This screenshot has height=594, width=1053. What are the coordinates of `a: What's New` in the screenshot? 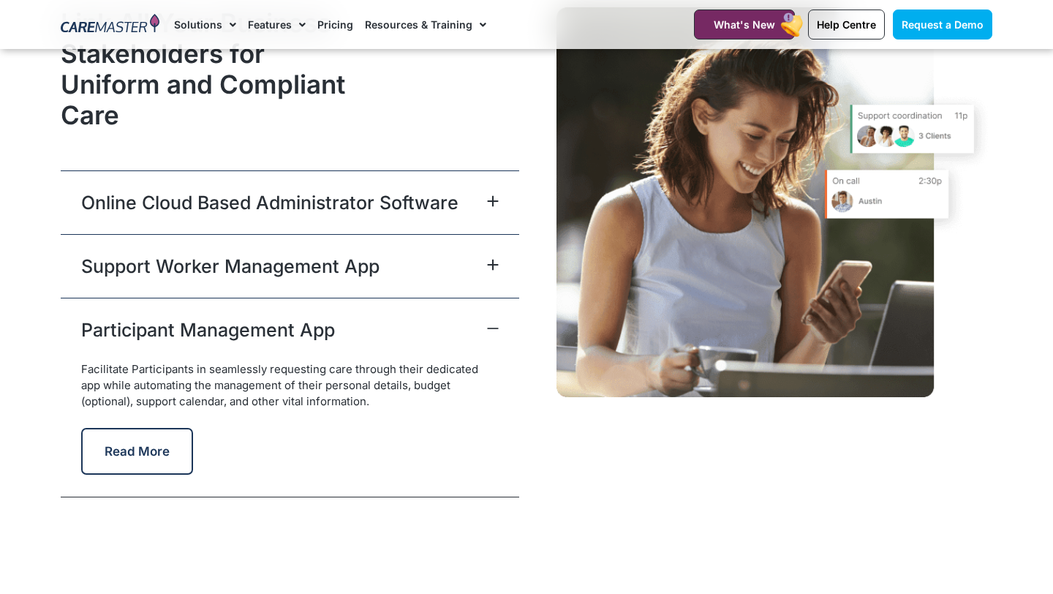 It's located at (744, 24).